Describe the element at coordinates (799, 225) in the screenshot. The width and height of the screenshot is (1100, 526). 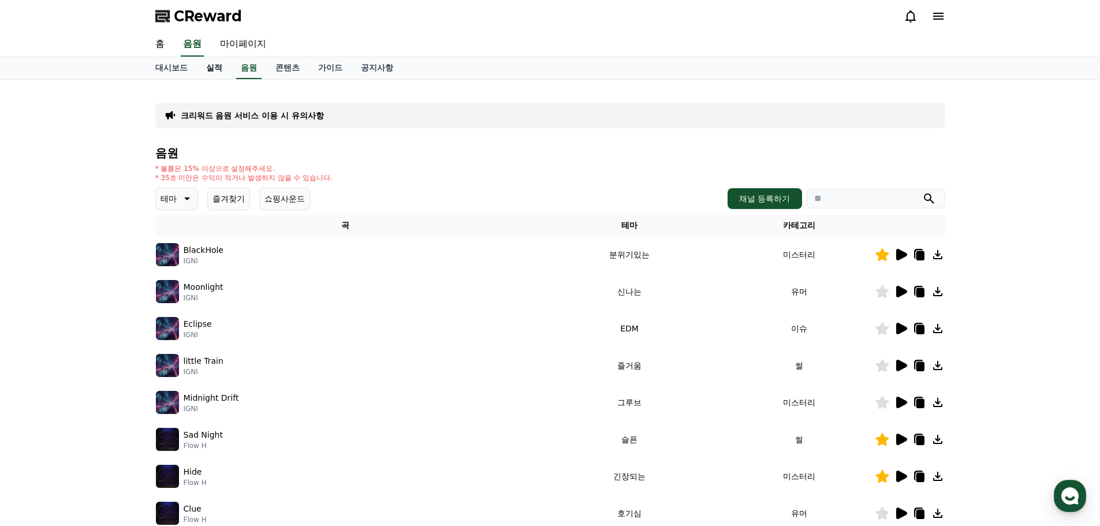
I see `th: 카테고리` at that location.